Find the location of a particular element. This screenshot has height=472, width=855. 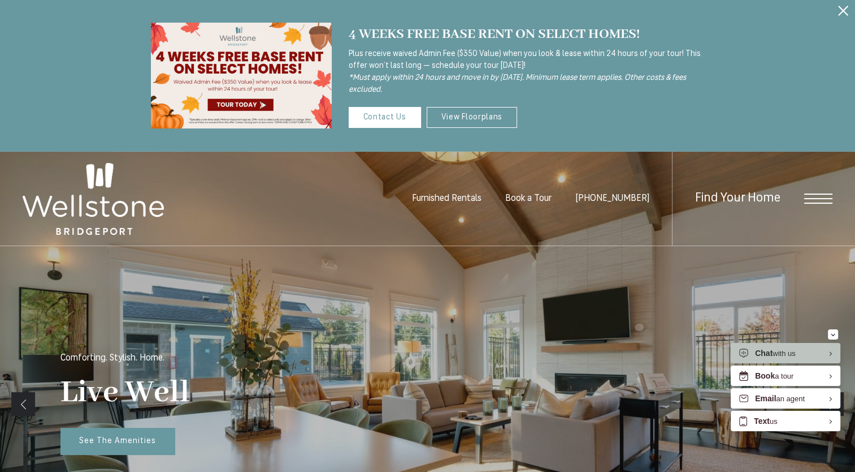

button: Open Menu is located at coordinates (819, 198).